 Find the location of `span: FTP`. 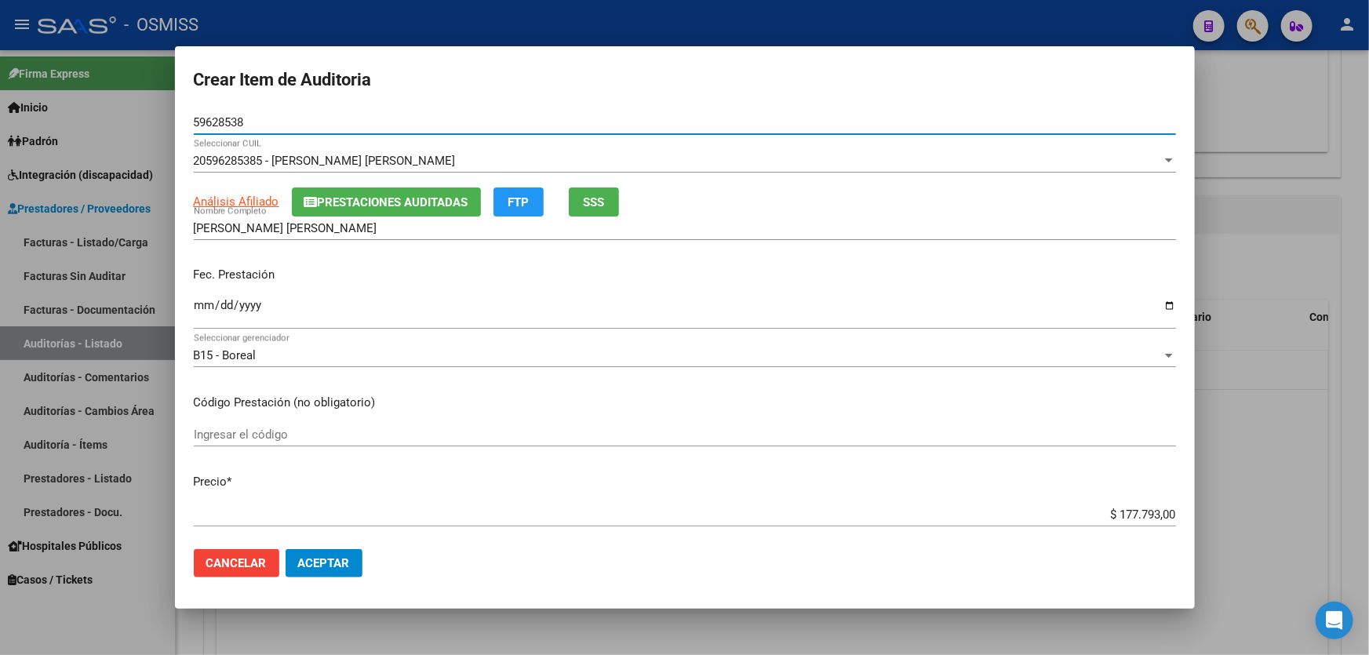

span: FTP is located at coordinates (518, 202).